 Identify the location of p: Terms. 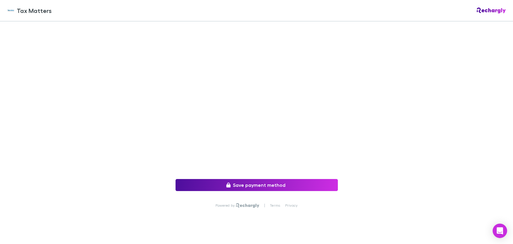
(275, 205).